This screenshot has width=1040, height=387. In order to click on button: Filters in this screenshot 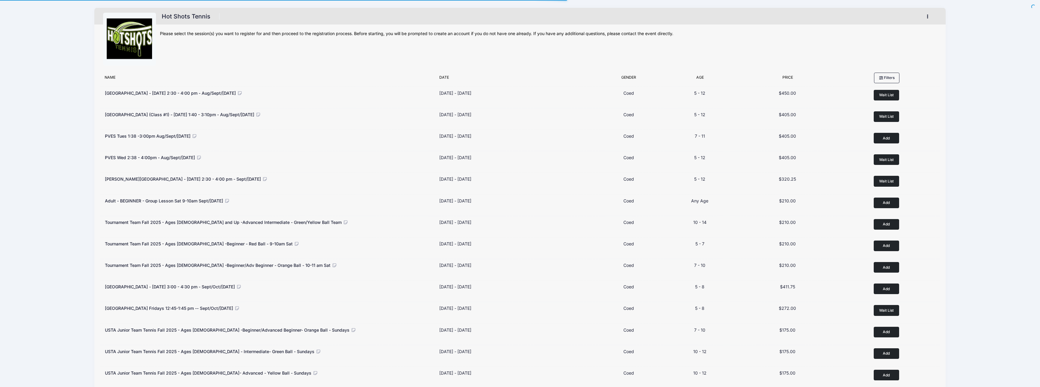, I will do `click(887, 78)`.